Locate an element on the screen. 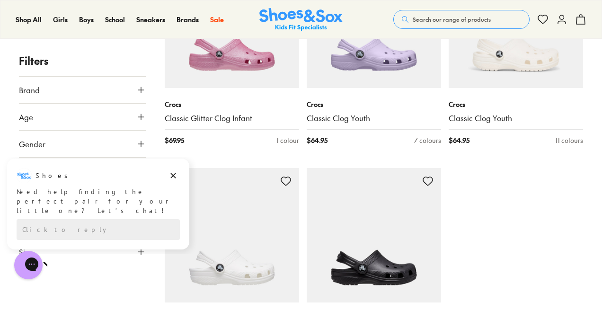  button: Close gorgias live chat is located at coordinates (19, 18).